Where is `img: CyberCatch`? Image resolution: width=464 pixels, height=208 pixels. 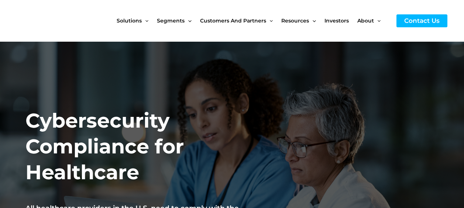
img: CyberCatch is located at coordinates (57, 21).